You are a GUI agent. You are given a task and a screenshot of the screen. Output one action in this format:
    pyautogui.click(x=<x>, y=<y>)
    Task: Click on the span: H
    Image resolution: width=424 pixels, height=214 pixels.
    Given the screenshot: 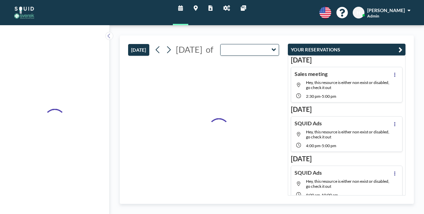 What is the action you would take?
    pyautogui.click(x=358, y=13)
    